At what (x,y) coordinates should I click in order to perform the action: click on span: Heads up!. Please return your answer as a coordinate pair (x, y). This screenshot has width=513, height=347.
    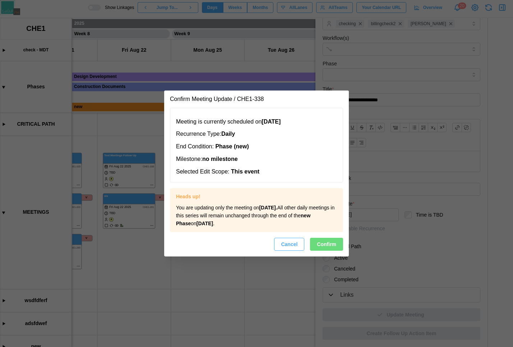
    Looking at the image, I should click on (188, 197).